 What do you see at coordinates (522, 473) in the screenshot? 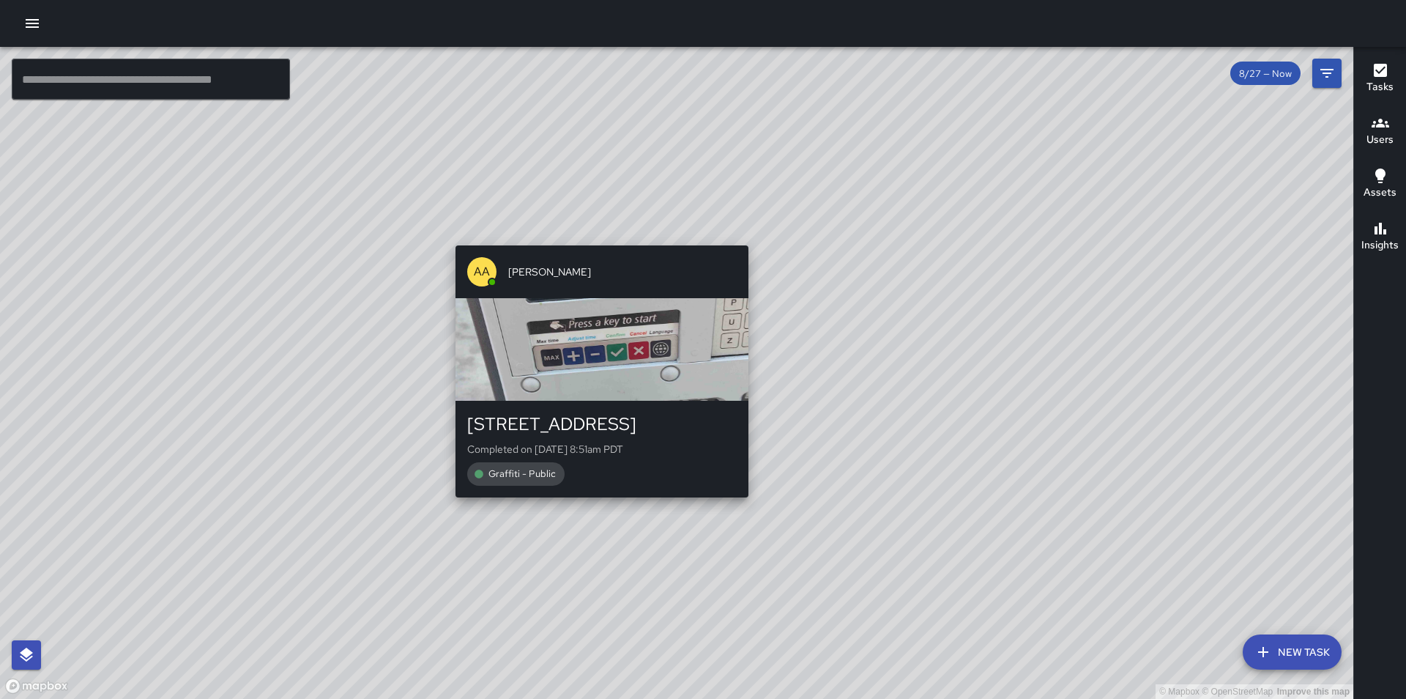
I see `span: Graffiti - Public` at bounding box center [522, 473].